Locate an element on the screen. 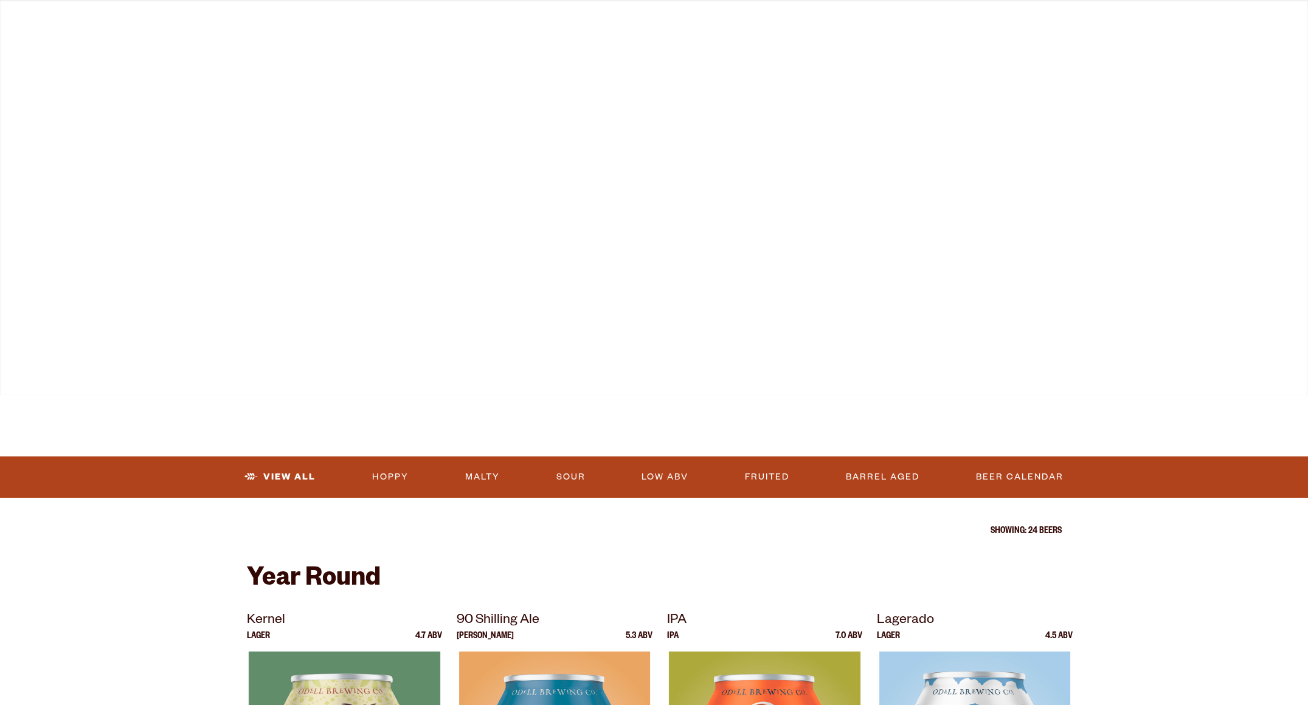 The image size is (1308, 705). span: Our Story is located at coordinates (772, 20).